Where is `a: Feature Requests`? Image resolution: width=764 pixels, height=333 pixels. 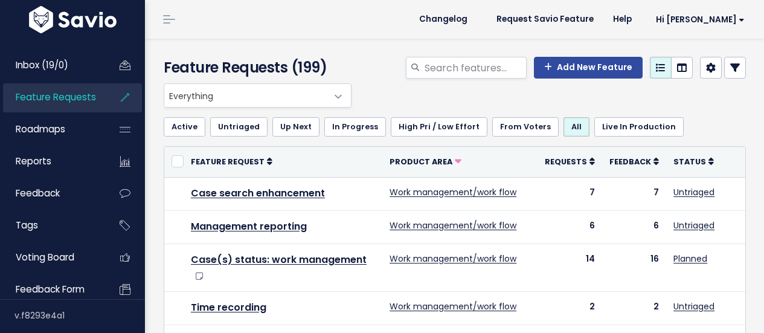 a: Feature Requests is located at coordinates (51, 97).